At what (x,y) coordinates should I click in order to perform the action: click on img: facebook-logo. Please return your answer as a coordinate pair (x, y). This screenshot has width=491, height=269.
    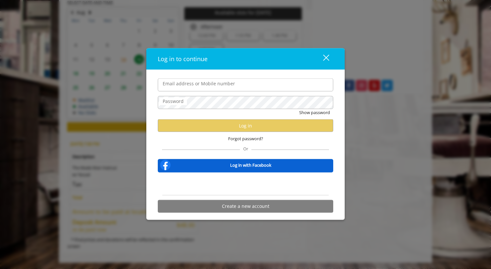
    Looking at the image, I should click on (165, 165).